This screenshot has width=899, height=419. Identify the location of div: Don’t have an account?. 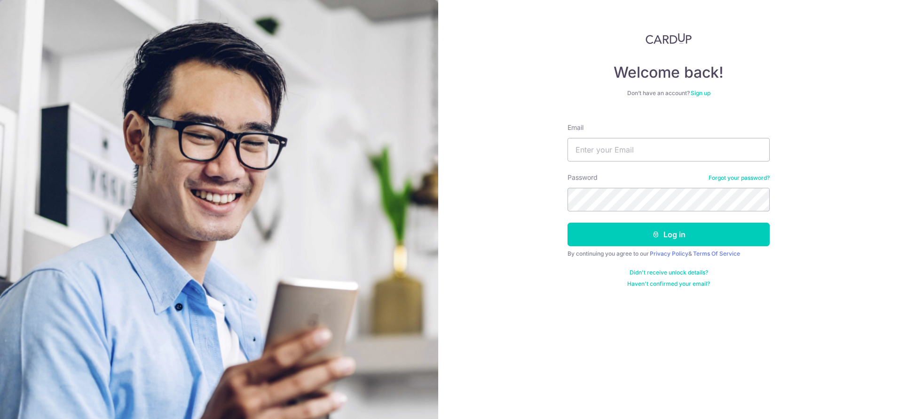
(669, 93).